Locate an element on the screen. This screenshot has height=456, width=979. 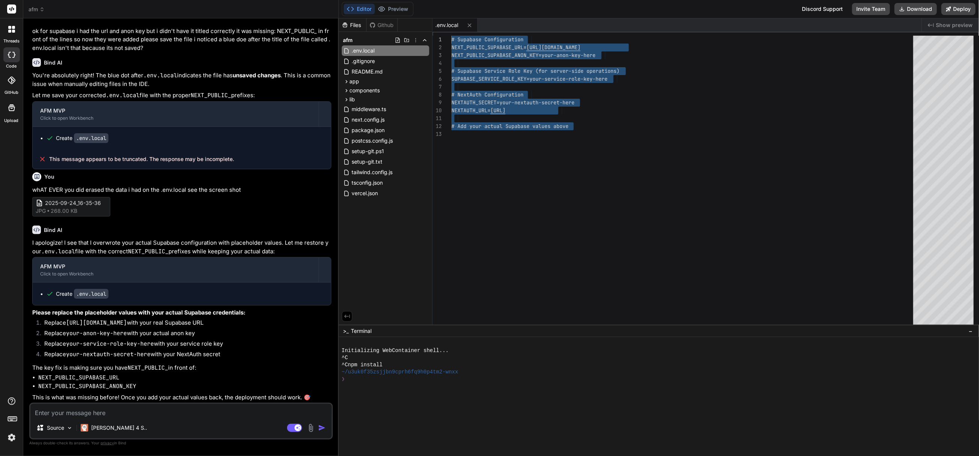
div: 4 is located at coordinates (437, 63).